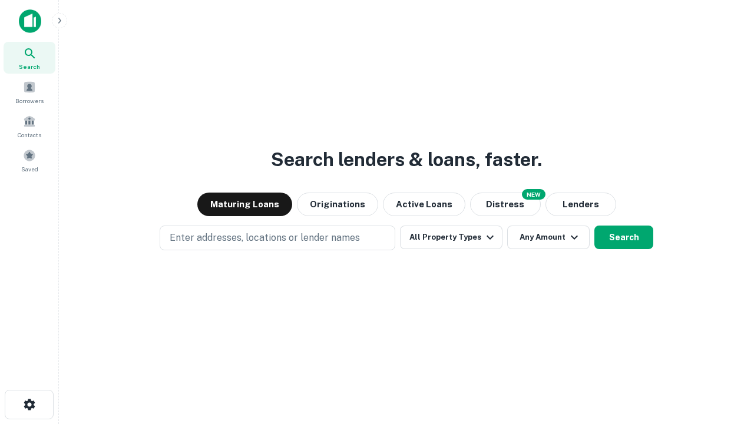 This screenshot has height=424, width=754. Describe the element at coordinates (29, 58) in the screenshot. I see `div: Search` at that location.